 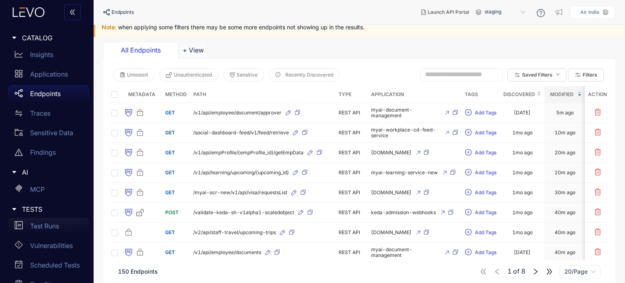 I want to click on p: Test Runs, so click(x=44, y=226).